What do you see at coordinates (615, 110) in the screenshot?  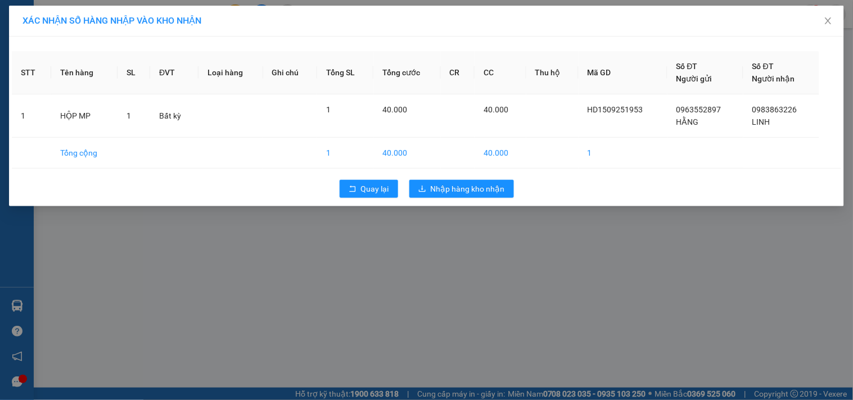 I see `span: HD1509251953` at bounding box center [615, 110].